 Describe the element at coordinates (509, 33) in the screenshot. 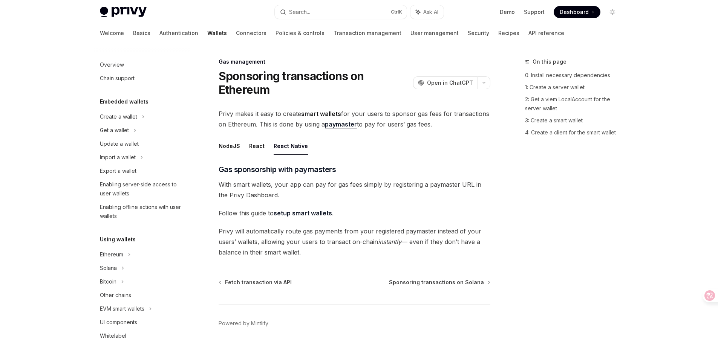

I see `a: Recipes` at that location.